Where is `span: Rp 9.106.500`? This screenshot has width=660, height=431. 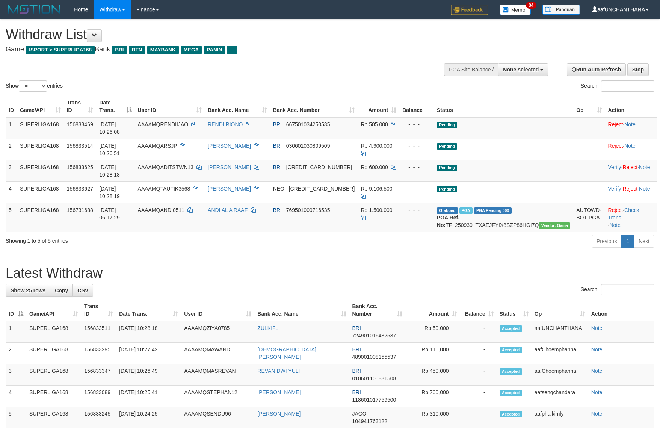 span: Rp 9.106.500 is located at coordinates (377, 189).